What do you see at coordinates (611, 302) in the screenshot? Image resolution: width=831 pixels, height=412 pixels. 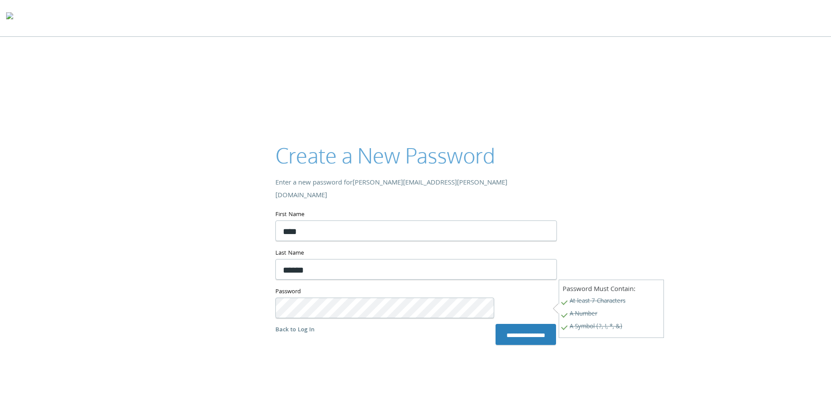 I see `span: At least 7 Characters` at bounding box center [611, 302].